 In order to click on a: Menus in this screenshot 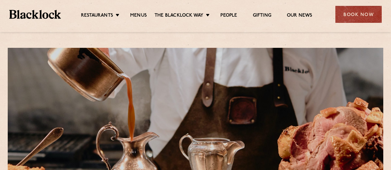, I will do `click(138, 16)`.